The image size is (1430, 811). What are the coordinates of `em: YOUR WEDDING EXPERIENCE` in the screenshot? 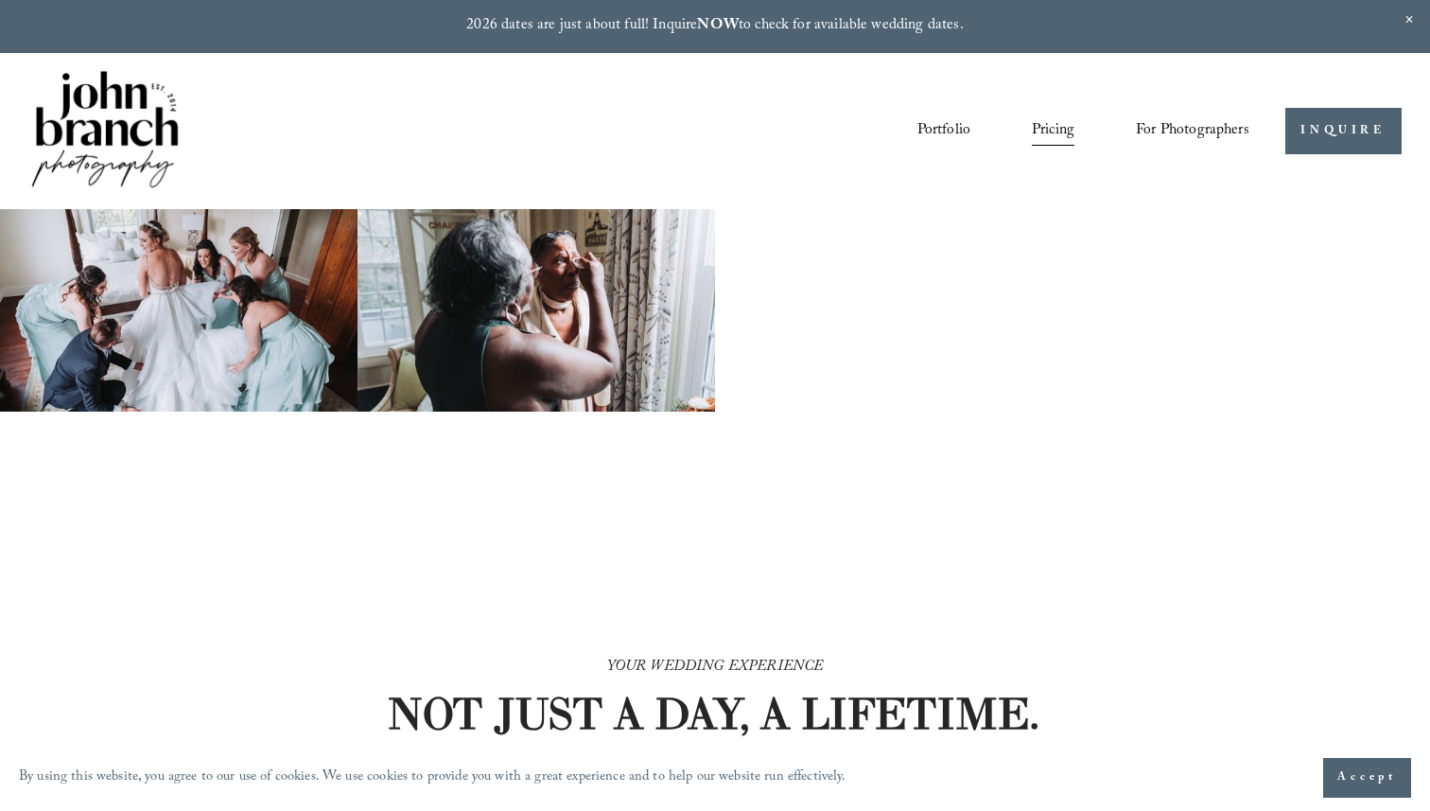 It's located at (715, 667).